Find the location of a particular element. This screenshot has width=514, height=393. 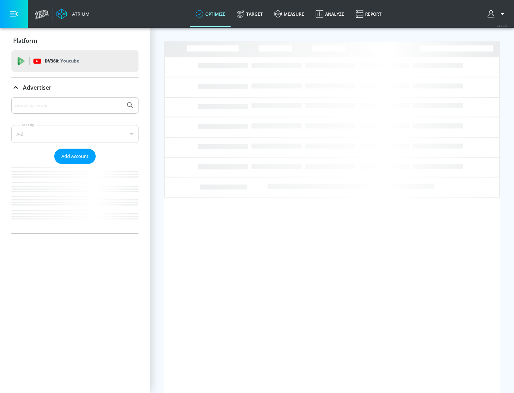

div: Platform is located at coordinates (75, 41).